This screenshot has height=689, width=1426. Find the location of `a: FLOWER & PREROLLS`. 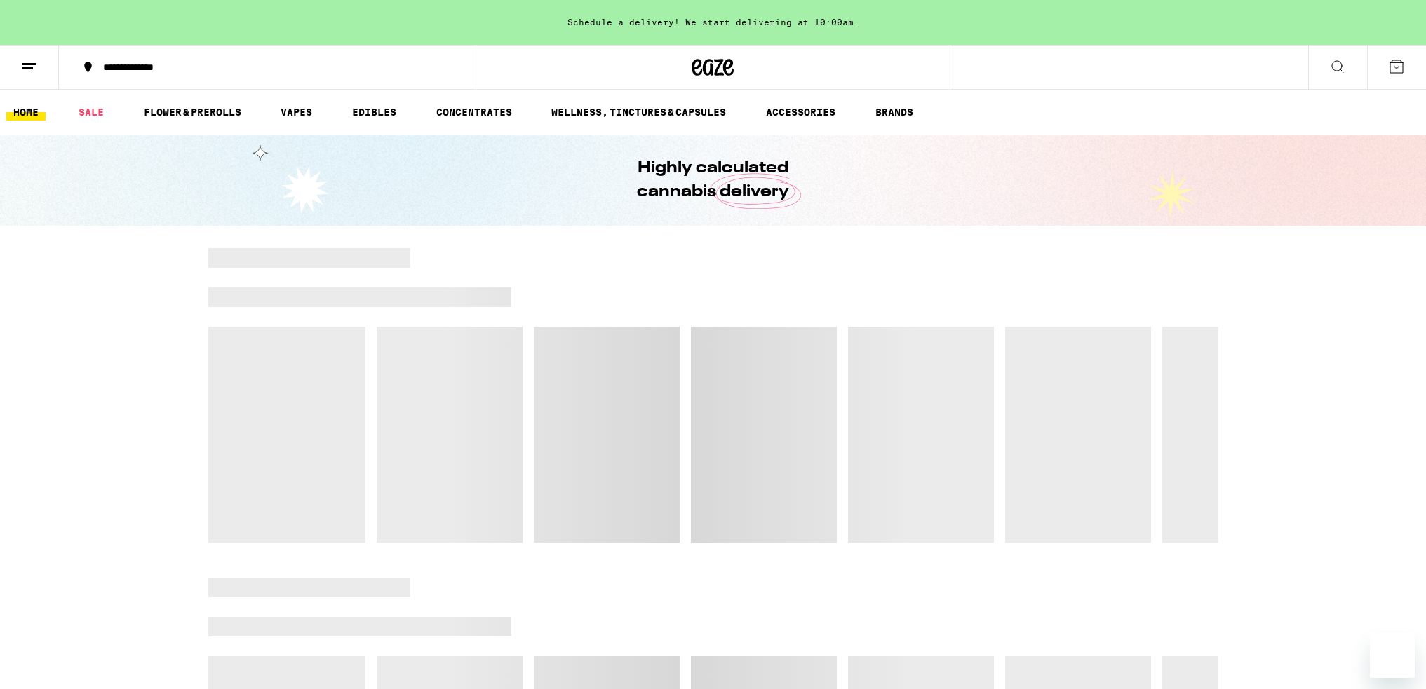

a: FLOWER & PREROLLS is located at coordinates (192, 112).